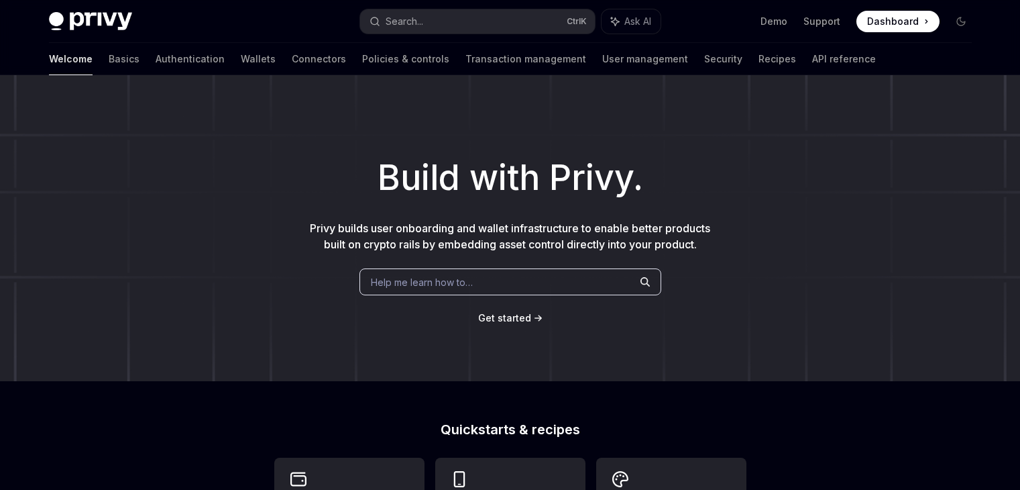 The height and width of the screenshot is (490, 1020). Describe the element at coordinates (477, 21) in the screenshot. I see `button: Search...CtrlK` at that location.